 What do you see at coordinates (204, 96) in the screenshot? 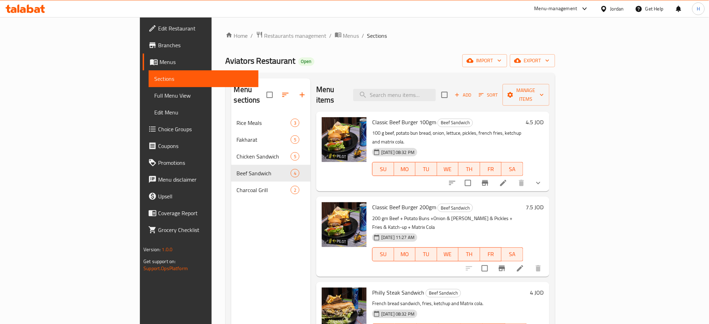
I see `a: Full Menu View` at bounding box center [204, 96].